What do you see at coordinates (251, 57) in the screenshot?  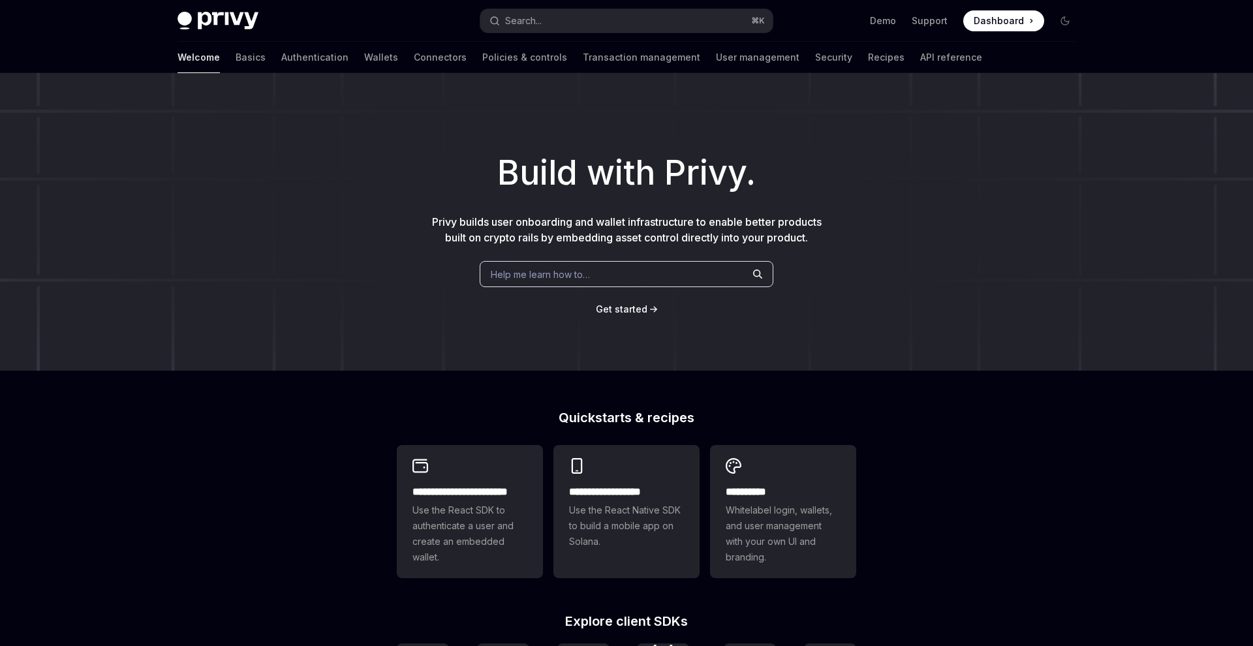 I see `a: Basics` at bounding box center [251, 57].